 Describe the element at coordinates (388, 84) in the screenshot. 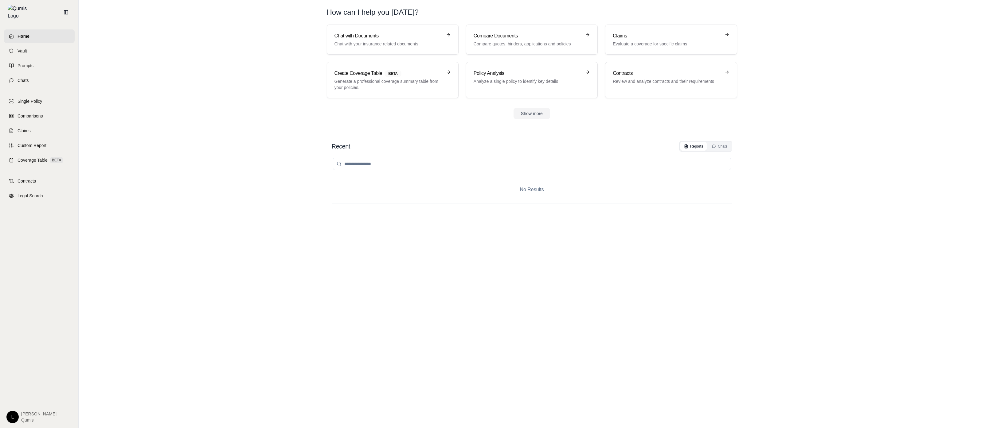

I see `p: Generate a professional coverage summary table from your policies.` at that location.